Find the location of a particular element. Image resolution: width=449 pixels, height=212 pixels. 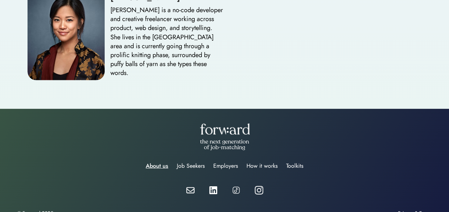

img: forward-logo-white.png is located at coordinates (225, 129).